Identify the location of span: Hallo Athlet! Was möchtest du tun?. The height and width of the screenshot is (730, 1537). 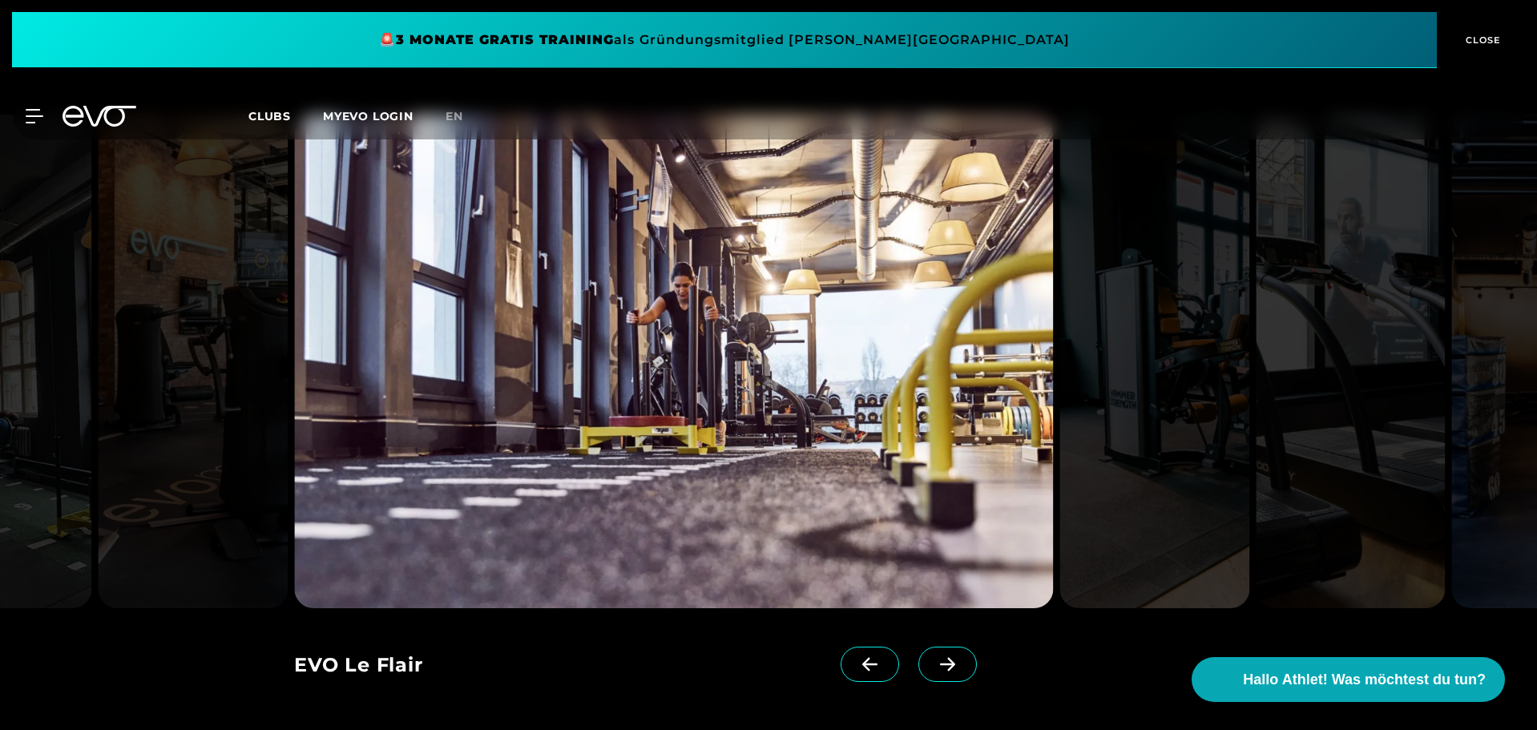
(1364, 679).